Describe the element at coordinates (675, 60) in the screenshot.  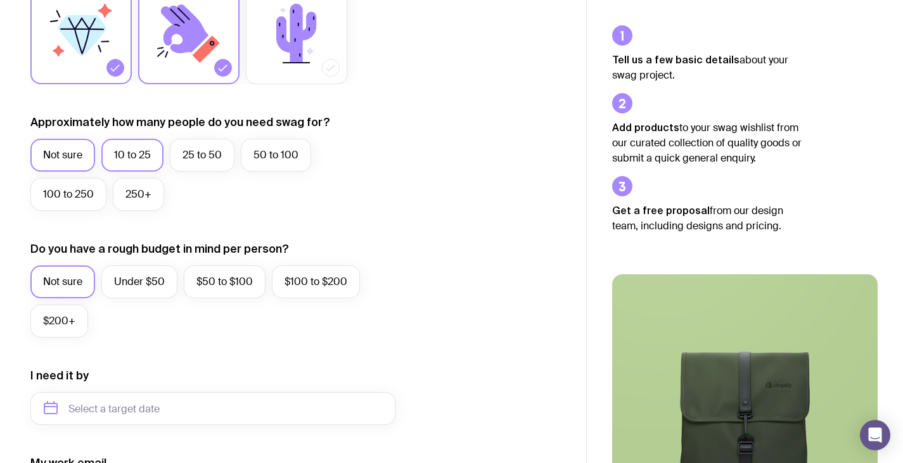
I see `strong: Tell us a few basic details` at that location.